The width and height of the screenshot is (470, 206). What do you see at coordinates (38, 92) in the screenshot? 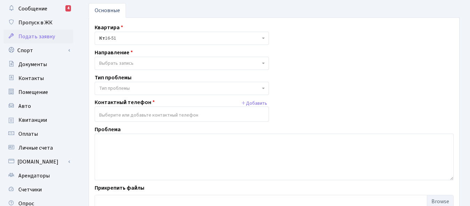
I see `a: Помещение` at bounding box center [38, 92].